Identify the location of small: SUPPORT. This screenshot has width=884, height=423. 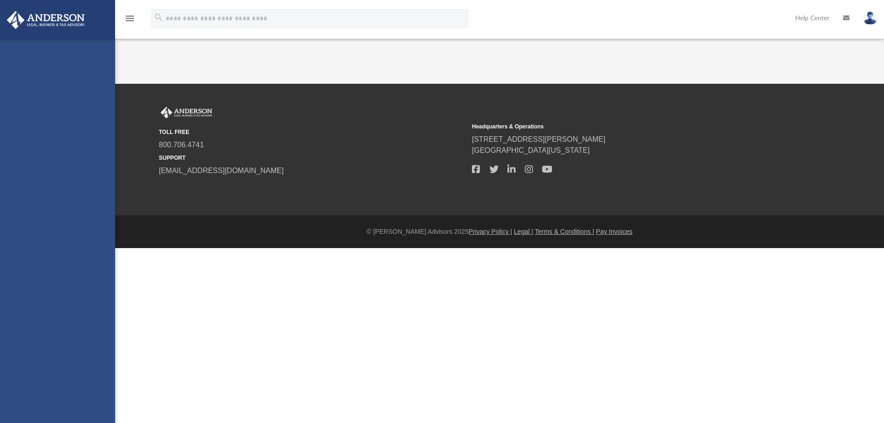
(312, 158).